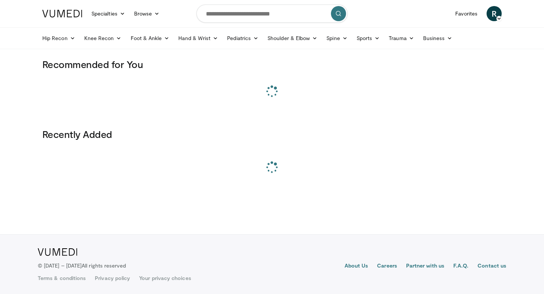 The height and width of the screenshot is (294, 544). What do you see at coordinates (337, 38) in the screenshot?
I see `a: Spine` at bounding box center [337, 38].